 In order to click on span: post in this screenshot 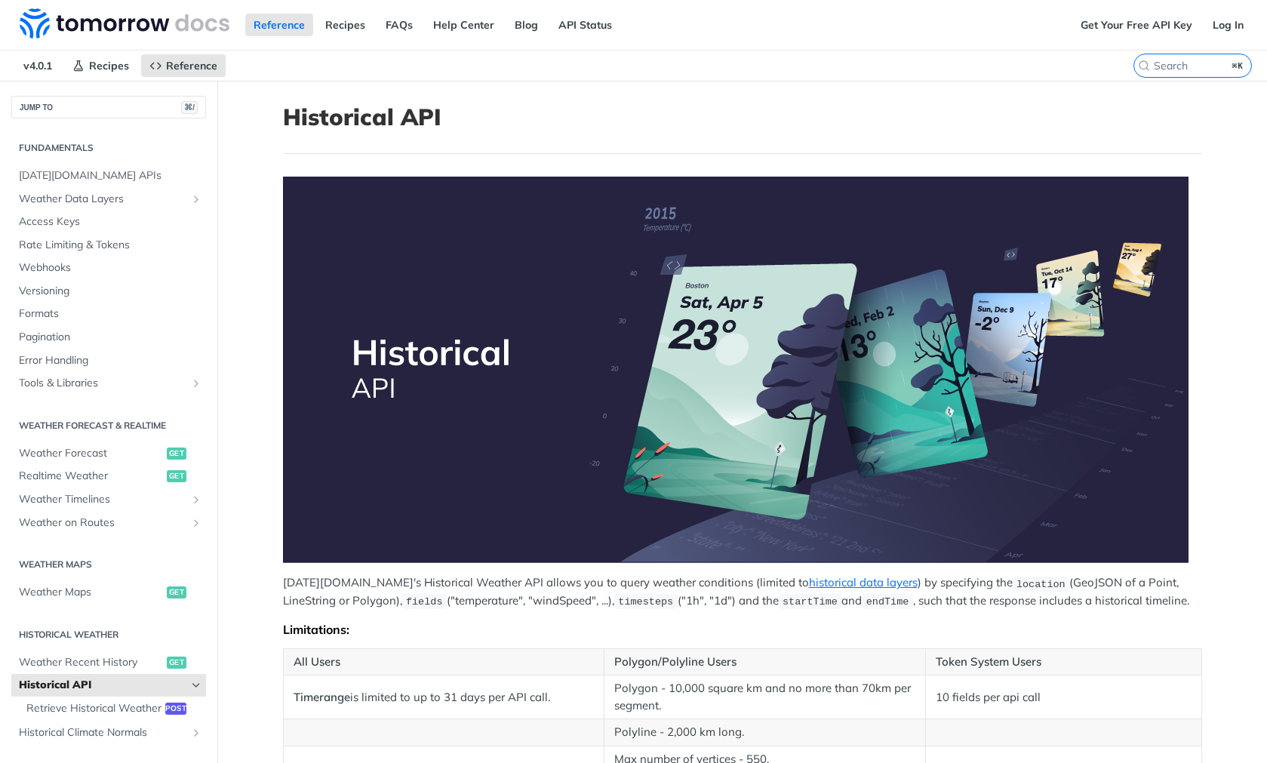, I will do `click(176, 709)`.